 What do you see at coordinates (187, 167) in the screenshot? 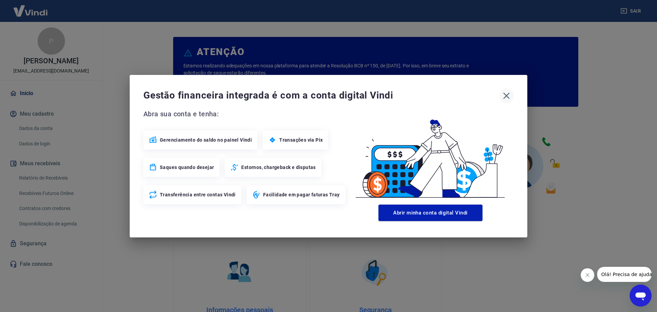
I see `span: Saques quando desejar` at bounding box center [187, 167].